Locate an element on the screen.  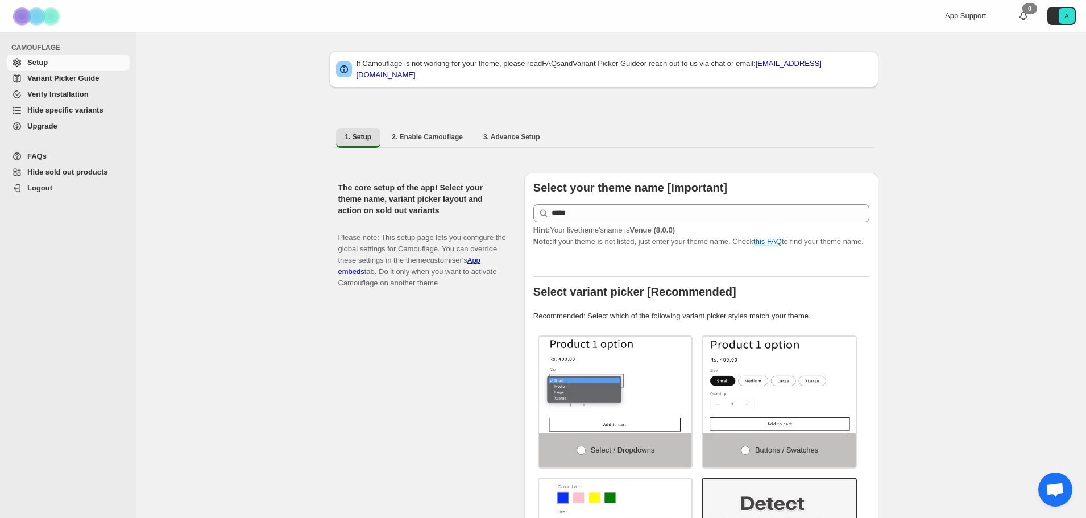
span: Hide specific variants is located at coordinates (65, 110).